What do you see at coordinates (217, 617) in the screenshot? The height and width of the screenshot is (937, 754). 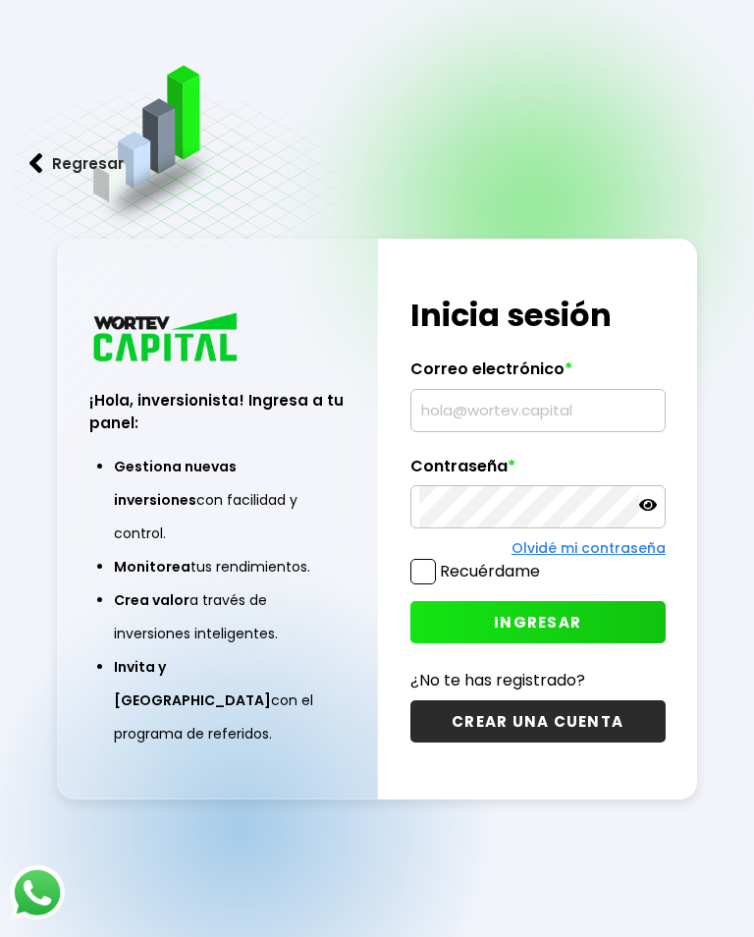 I see `li: a través de inversiones inteligentes.` at bounding box center [217, 617].